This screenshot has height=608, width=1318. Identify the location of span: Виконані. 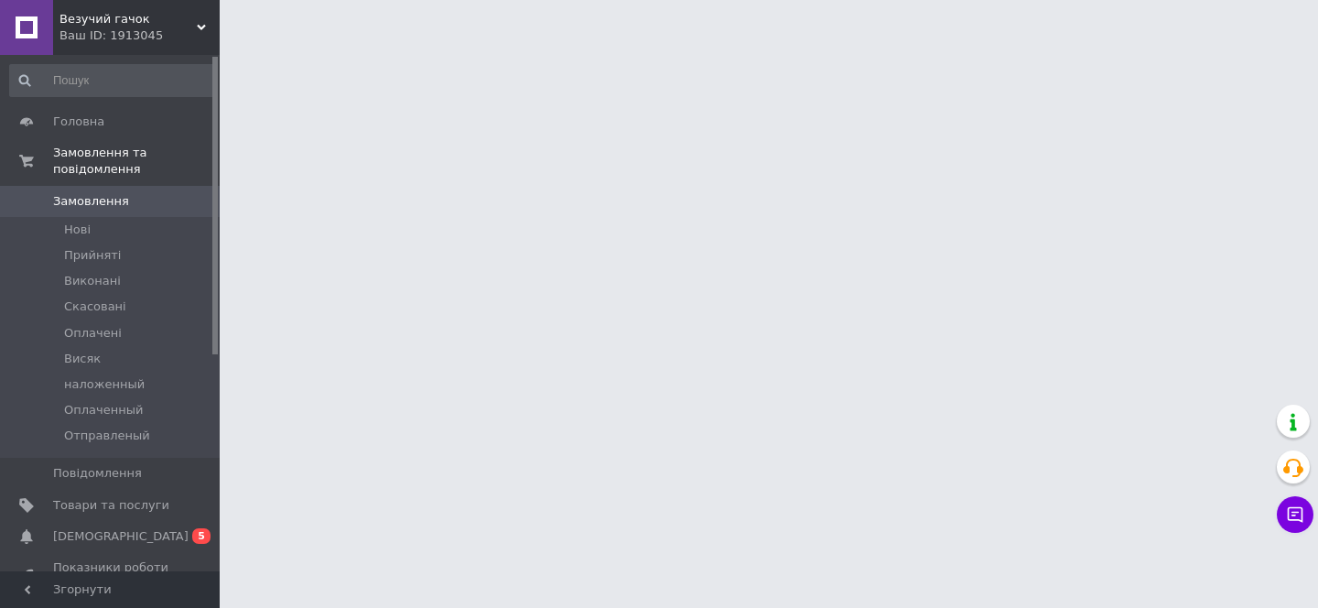
(92, 281).